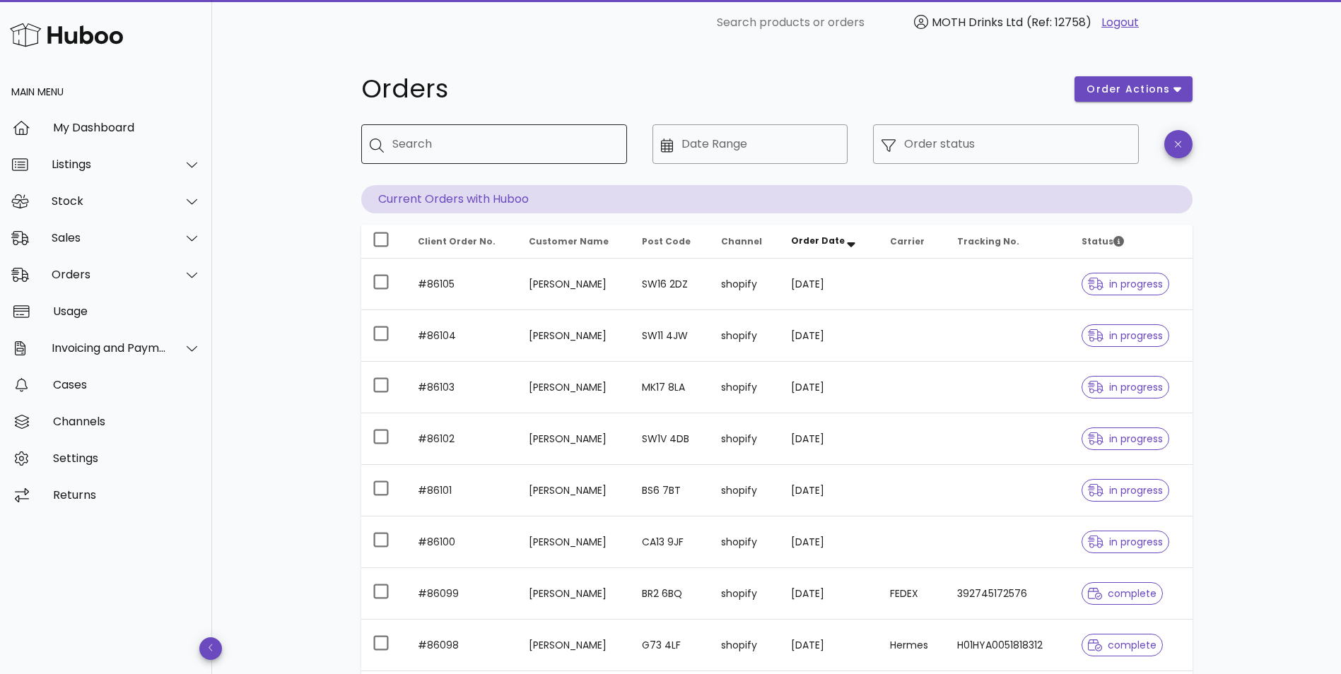  Describe the element at coordinates (127, 384) in the screenshot. I see `div: Cases` at that location.